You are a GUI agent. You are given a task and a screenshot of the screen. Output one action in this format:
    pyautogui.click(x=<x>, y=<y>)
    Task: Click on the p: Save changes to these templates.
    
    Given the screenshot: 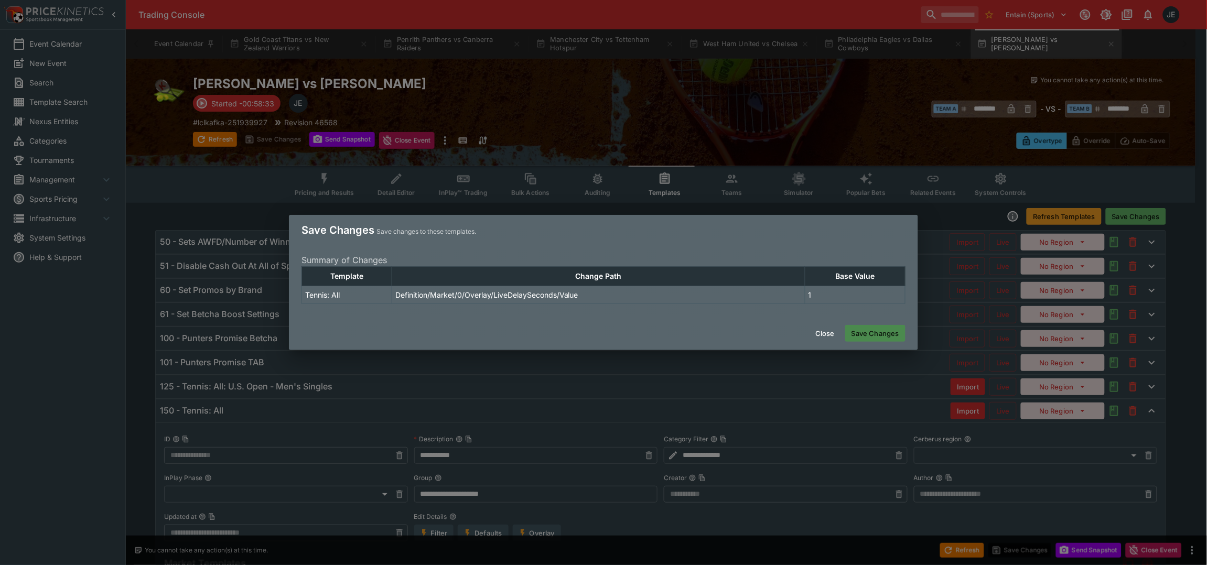 What is the action you would take?
    pyautogui.click(x=426, y=232)
    